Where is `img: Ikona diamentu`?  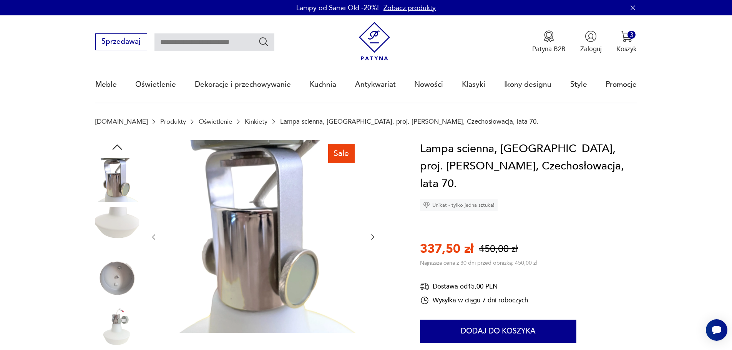
img: Ikona diamentu is located at coordinates (426, 205).